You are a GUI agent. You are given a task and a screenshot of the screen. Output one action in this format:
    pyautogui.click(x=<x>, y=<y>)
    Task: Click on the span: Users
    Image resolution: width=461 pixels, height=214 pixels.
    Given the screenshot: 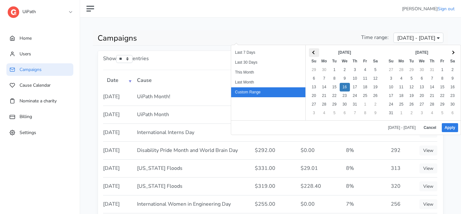 What is the action you would take?
    pyautogui.click(x=25, y=54)
    